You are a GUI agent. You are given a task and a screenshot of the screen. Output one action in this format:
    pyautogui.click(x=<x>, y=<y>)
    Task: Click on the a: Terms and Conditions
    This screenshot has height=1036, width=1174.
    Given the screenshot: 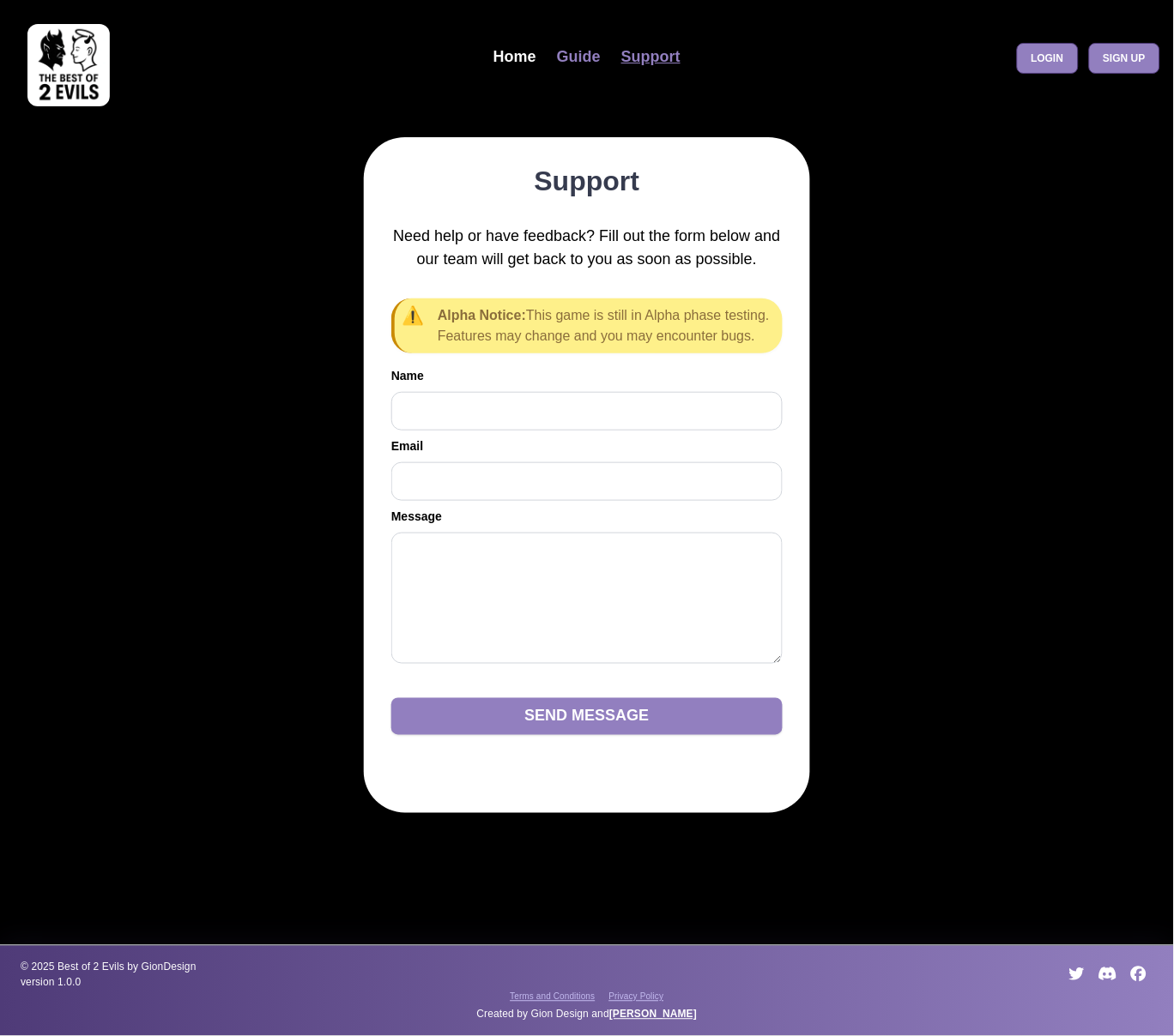 What is the action you would take?
    pyautogui.click(x=552, y=997)
    